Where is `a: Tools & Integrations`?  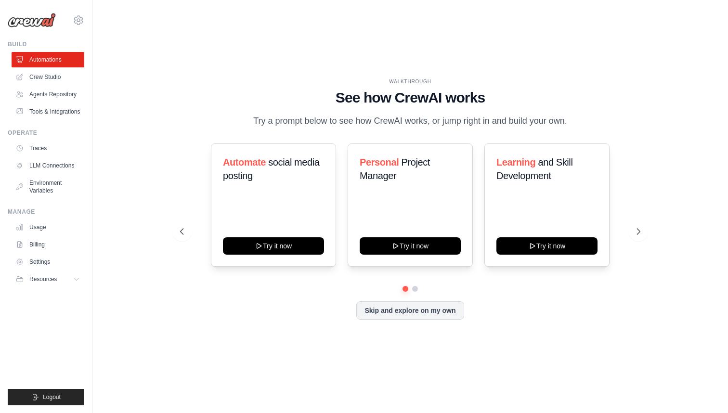 a: Tools & Integrations is located at coordinates (48, 112).